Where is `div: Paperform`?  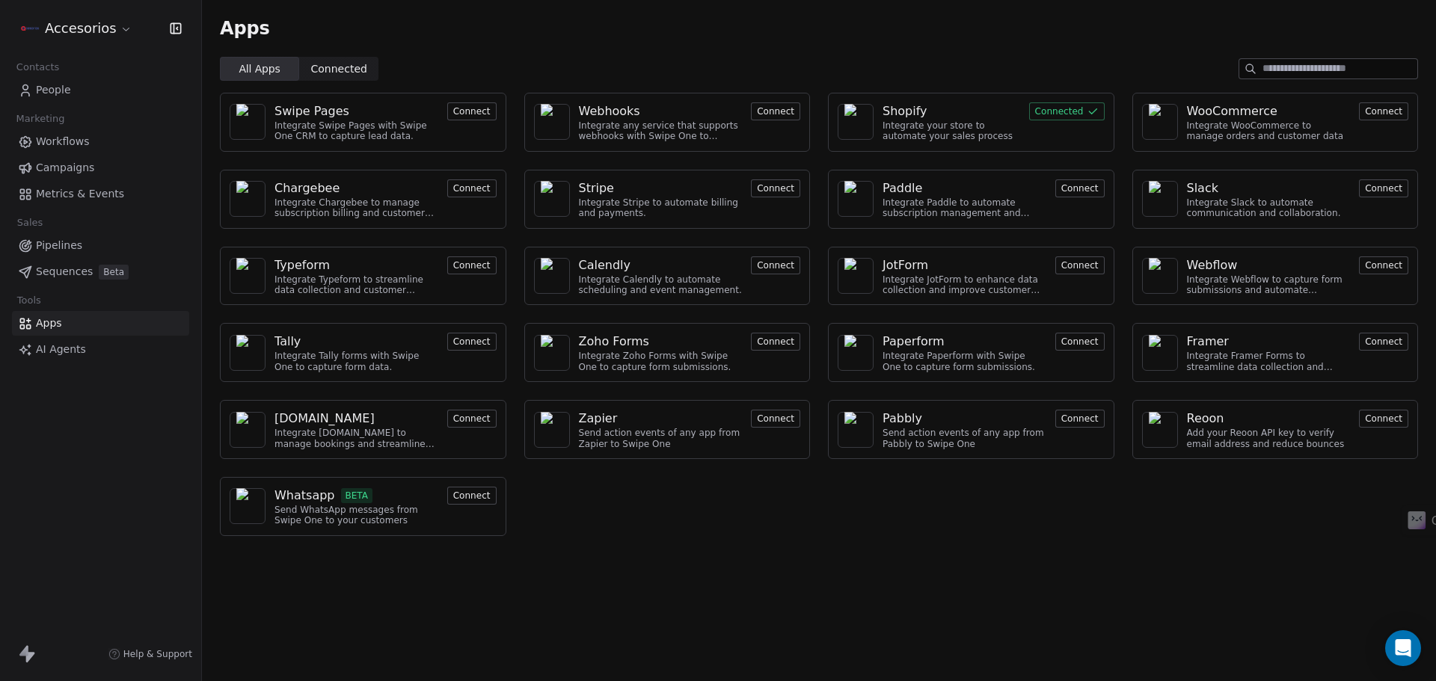 div: Paperform is located at coordinates (913, 342).